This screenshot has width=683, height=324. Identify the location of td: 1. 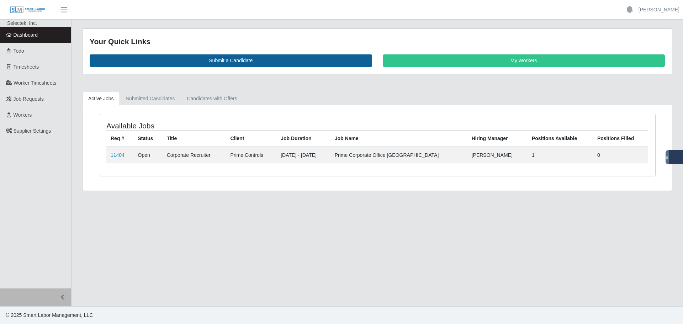
(561, 155).